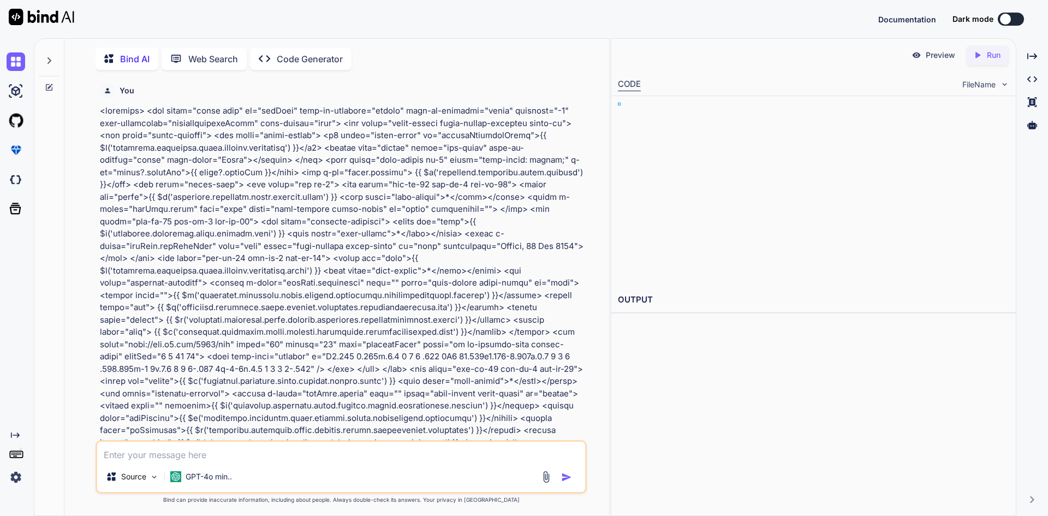  What do you see at coordinates (941, 55) in the screenshot?
I see `p: Preview` at bounding box center [941, 55].